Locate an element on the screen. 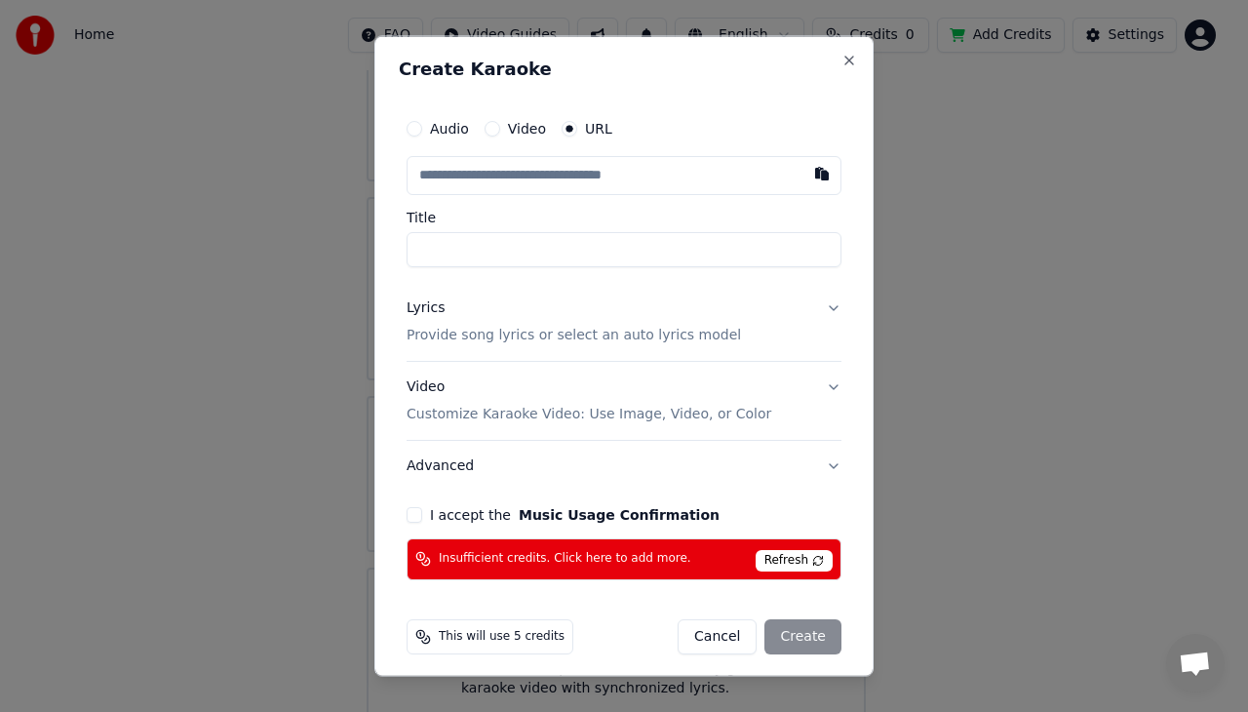 This screenshot has width=1248, height=712. div: Video is located at coordinates (589, 400).